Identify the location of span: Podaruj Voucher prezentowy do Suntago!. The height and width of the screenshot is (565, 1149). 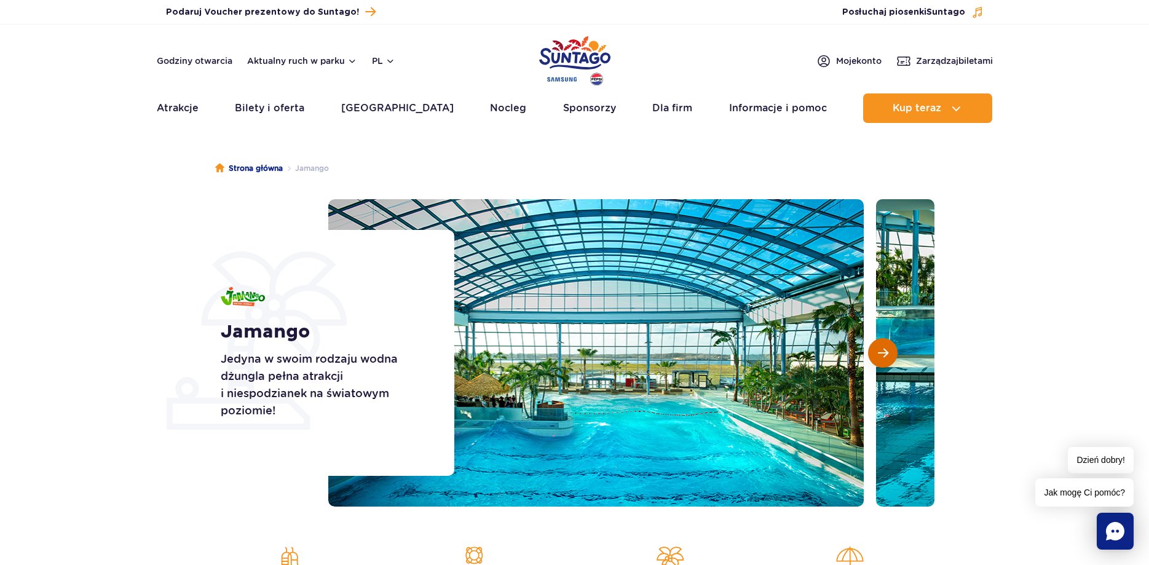
(263, 12).